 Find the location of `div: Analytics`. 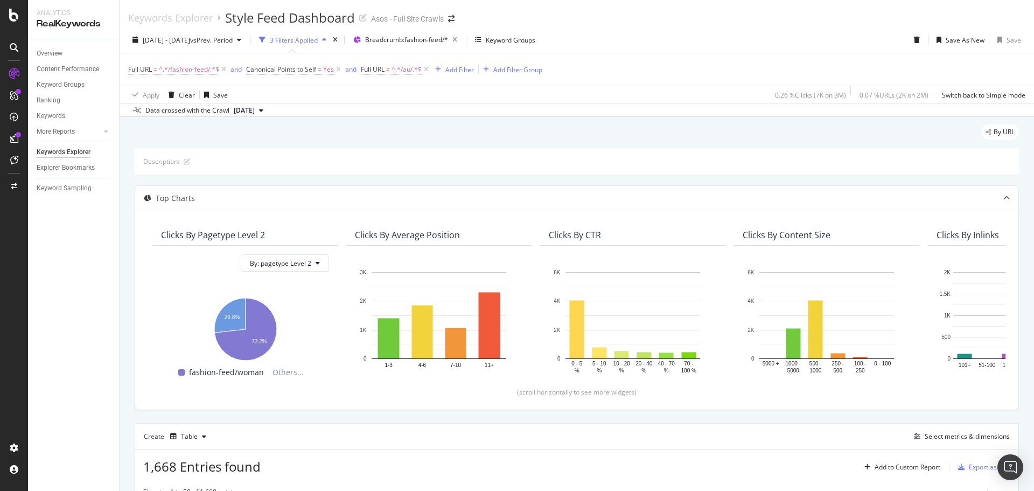

div: Analytics is located at coordinates (73, 13).